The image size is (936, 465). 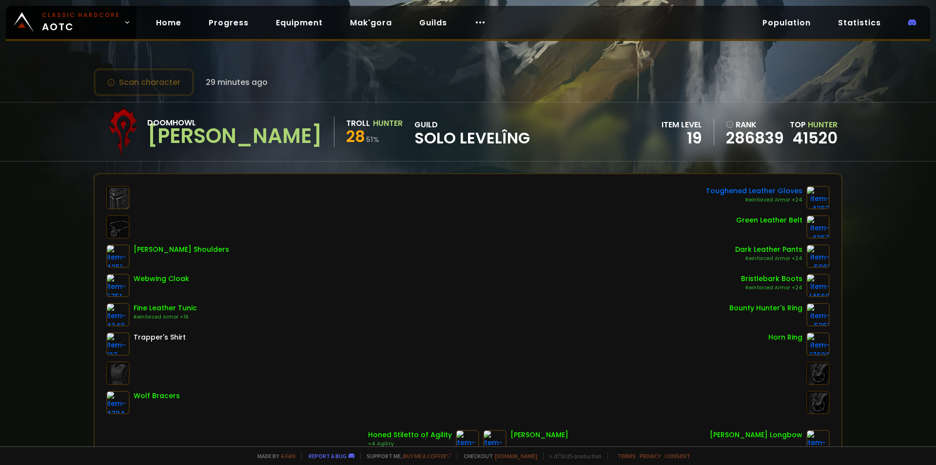 I want to click on div: rank, so click(x=755, y=124).